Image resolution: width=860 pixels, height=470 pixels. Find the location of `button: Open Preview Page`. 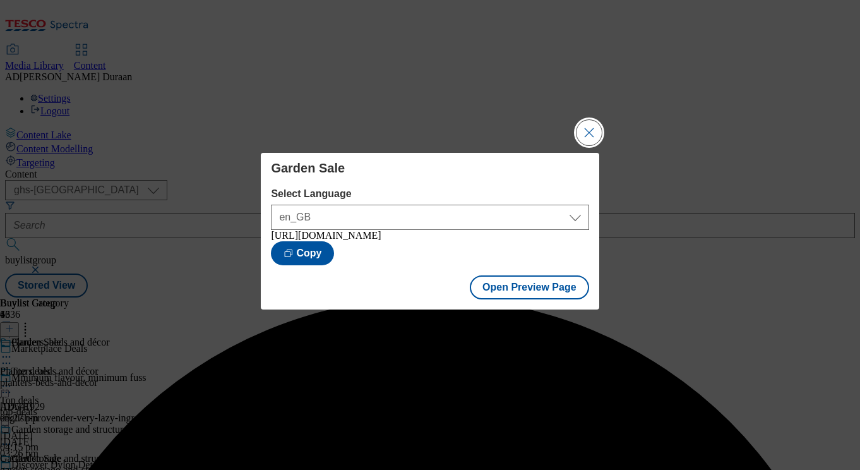

button: Open Preview Page is located at coordinates (529, 287).